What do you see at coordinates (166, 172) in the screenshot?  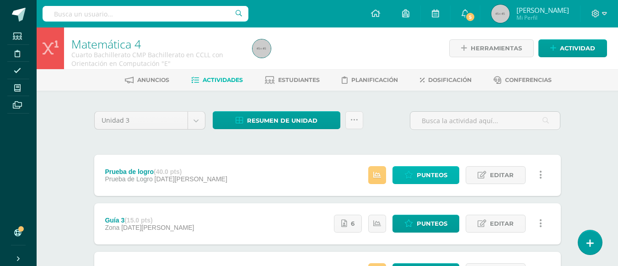 I see `div: Prueba de logro` at bounding box center [166, 172].